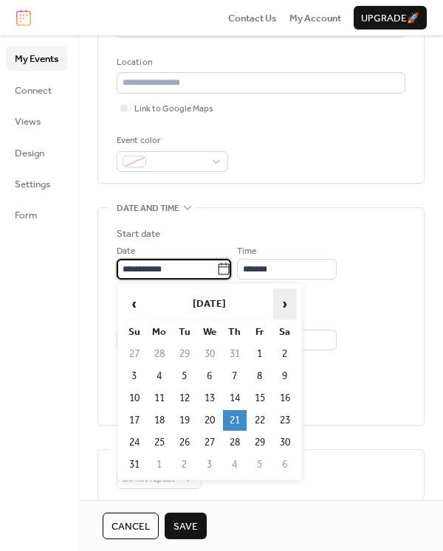  Describe the element at coordinates (27, 122) in the screenshot. I see `span: Views` at that location.